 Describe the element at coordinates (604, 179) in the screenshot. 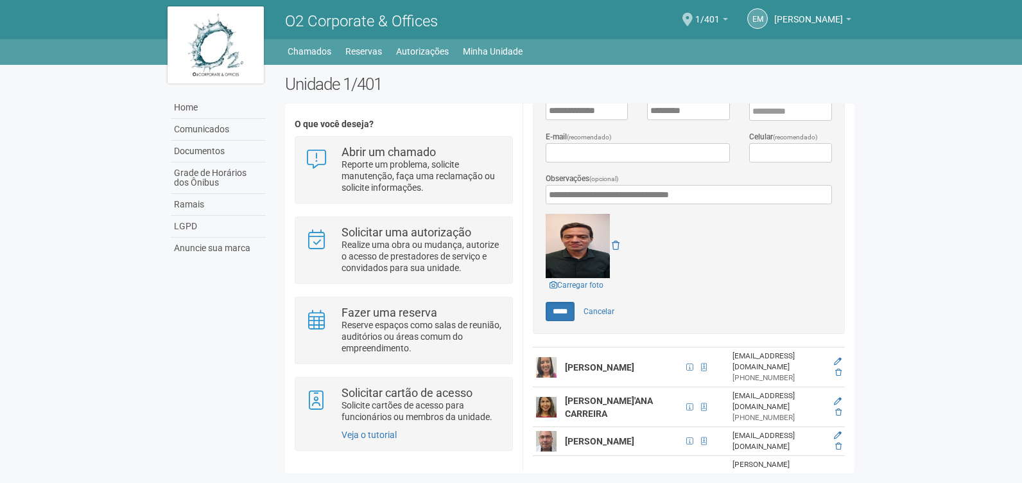

I see `span: (opcional)` at that location.